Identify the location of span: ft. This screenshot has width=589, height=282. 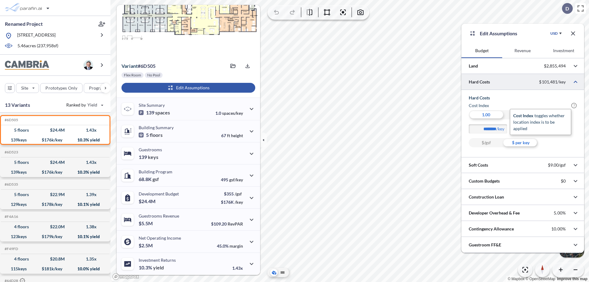
(228, 135).